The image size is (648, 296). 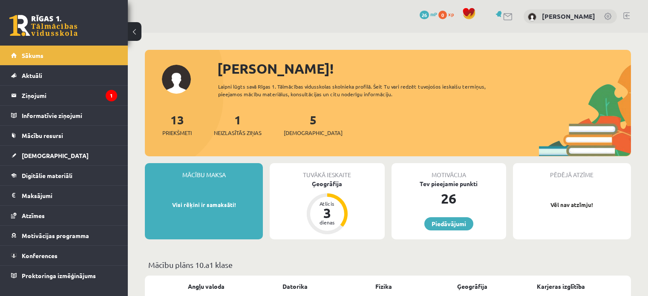 I want to click on div: Tuvākā ieskaite, so click(x=327, y=171).